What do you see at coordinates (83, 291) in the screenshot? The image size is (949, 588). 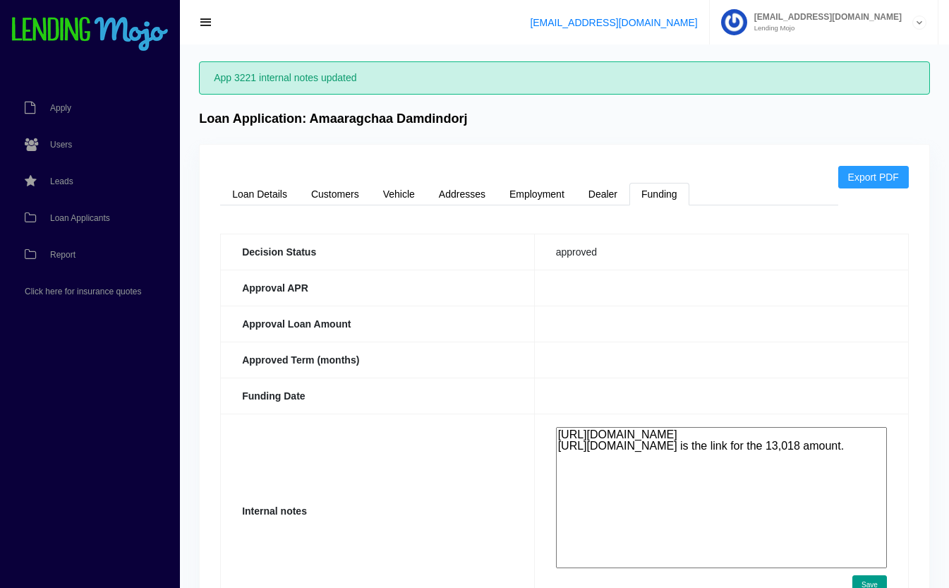 I see `span: Click here for insurance quotes` at bounding box center [83, 291].